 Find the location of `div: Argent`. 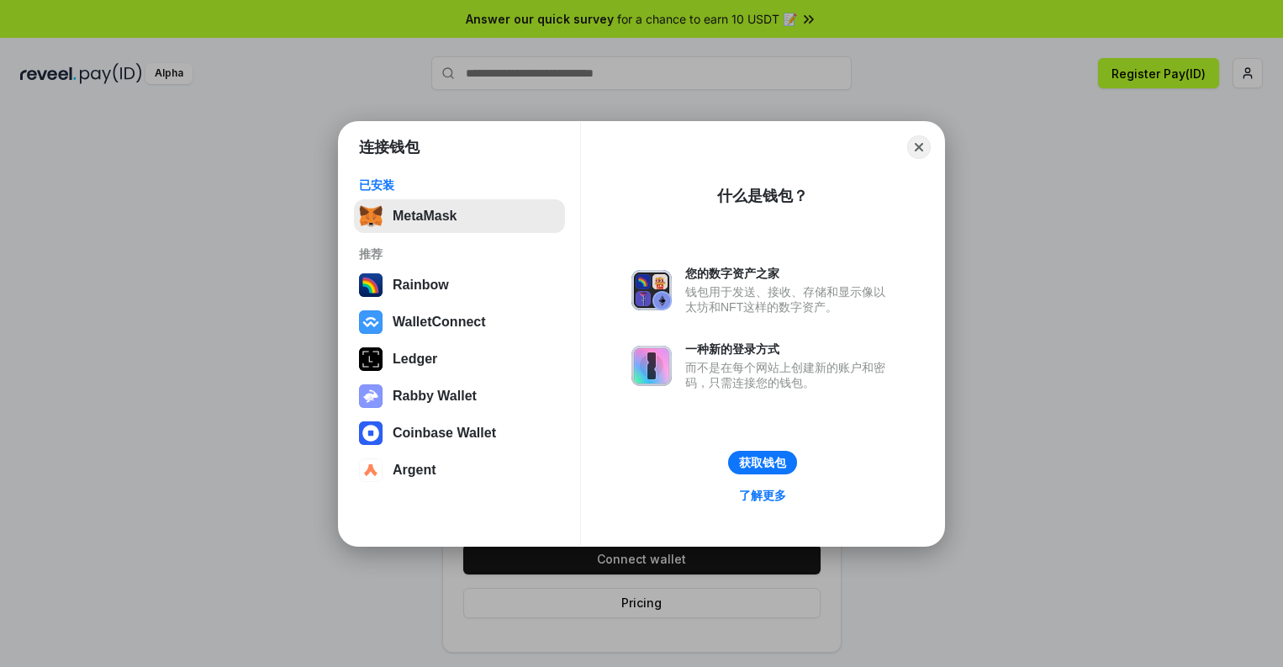

div: Argent is located at coordinates (415, 470).